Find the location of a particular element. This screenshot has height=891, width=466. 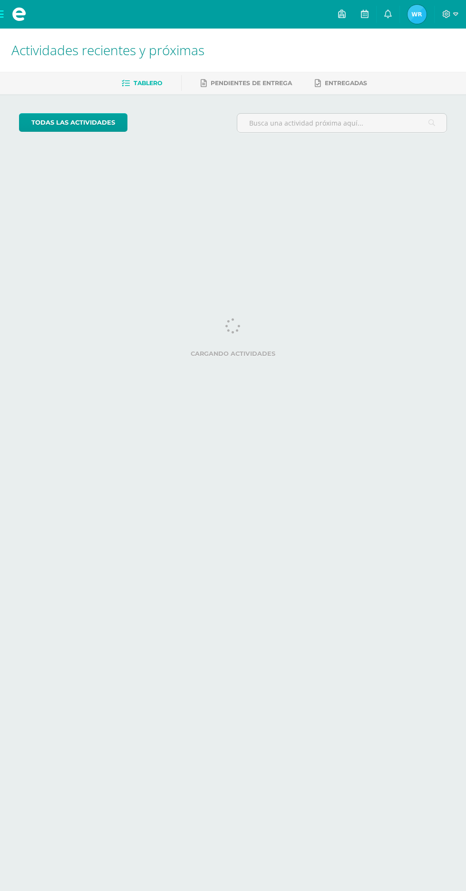

span: Tablero is located at coordinates (148, 83).